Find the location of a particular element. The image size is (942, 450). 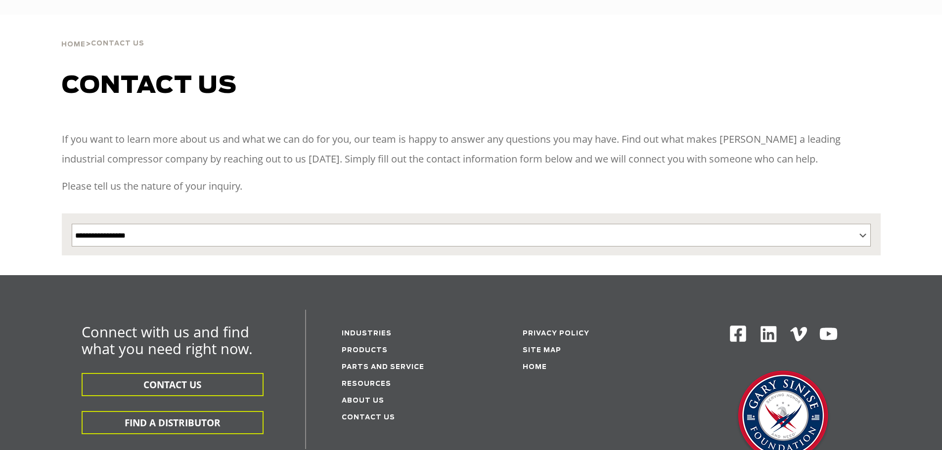

span: Contact Us is located at coordinates (118, 44).